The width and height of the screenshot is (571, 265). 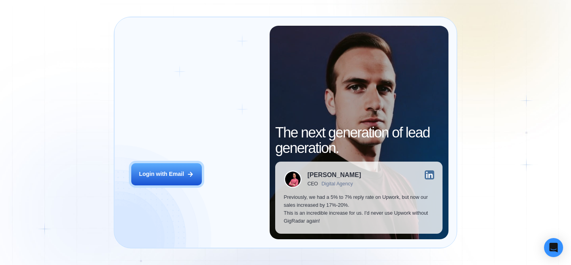 I want to click on div: Digital Agency, so click(x=337, y=184).